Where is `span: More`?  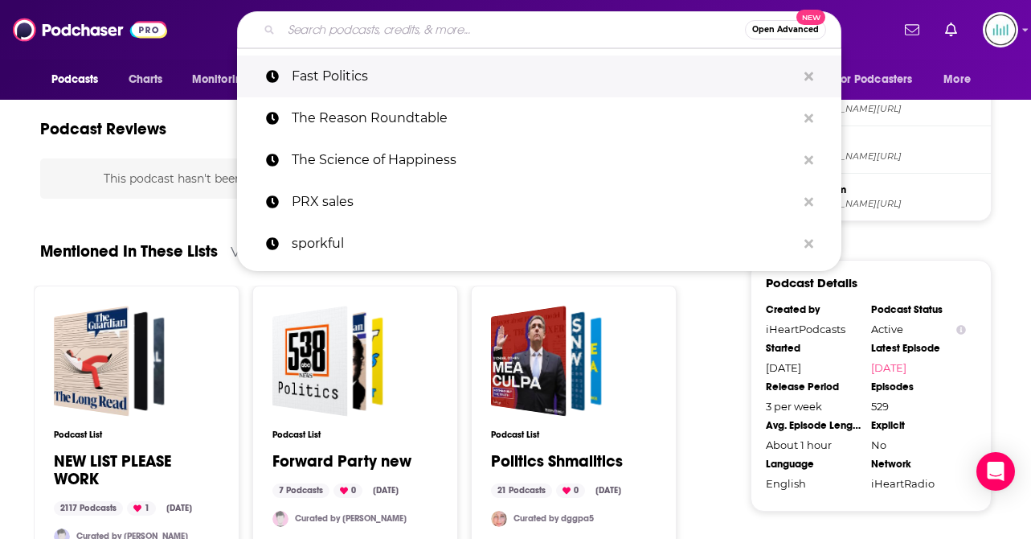
span: More is located at coordinates (958, 80).